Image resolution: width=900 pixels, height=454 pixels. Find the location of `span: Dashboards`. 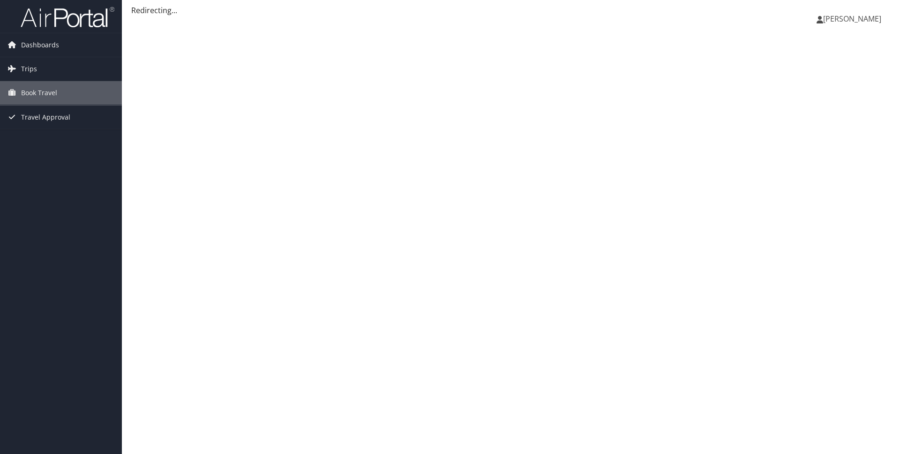

span: Dashboards is located at coordinates (40, 45).